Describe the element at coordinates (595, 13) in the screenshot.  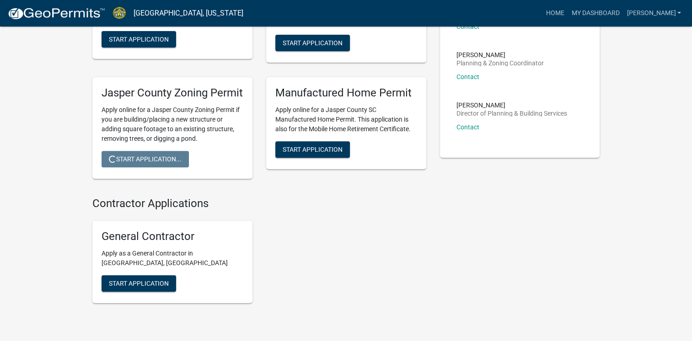
I see `a: My Dashboard` at that location.